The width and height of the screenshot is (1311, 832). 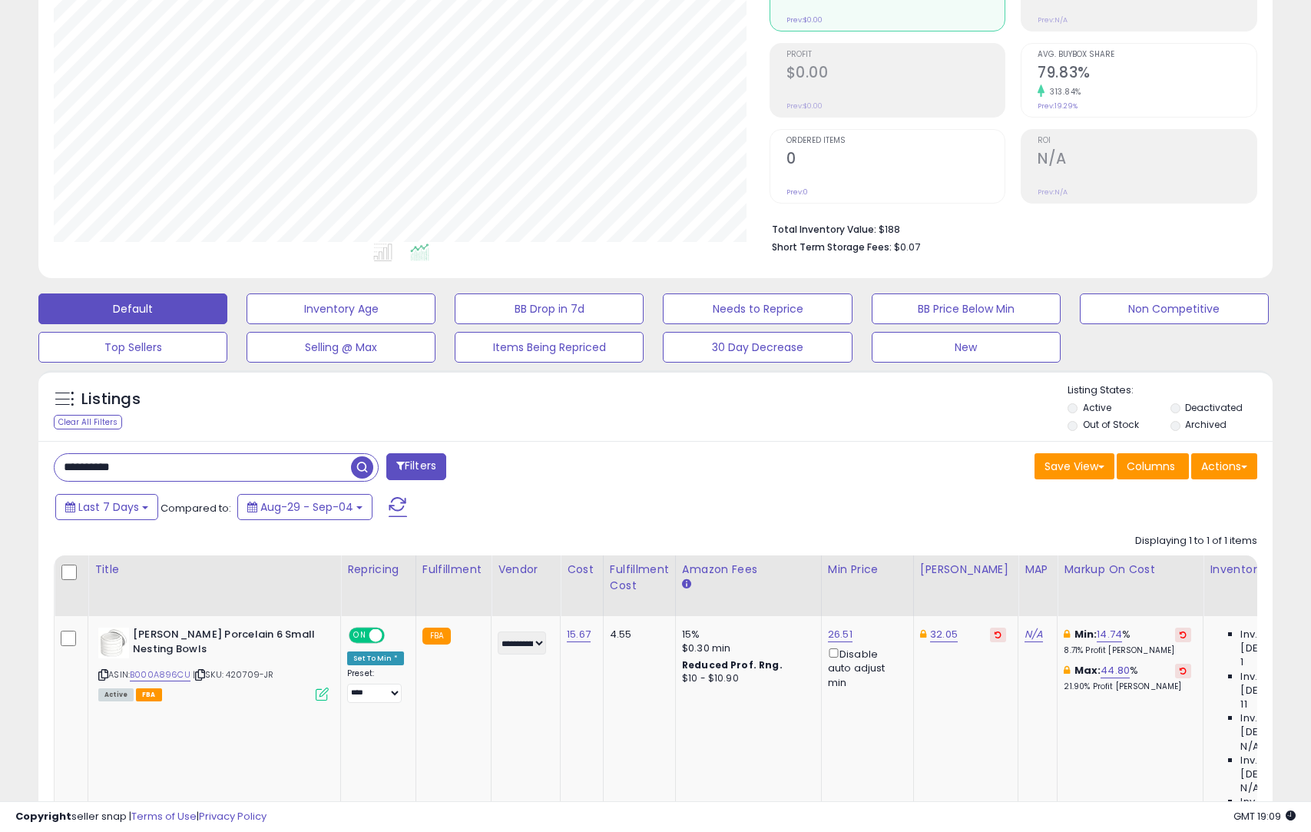 I want to click on div: MAP, so click(x=1038, y=569).